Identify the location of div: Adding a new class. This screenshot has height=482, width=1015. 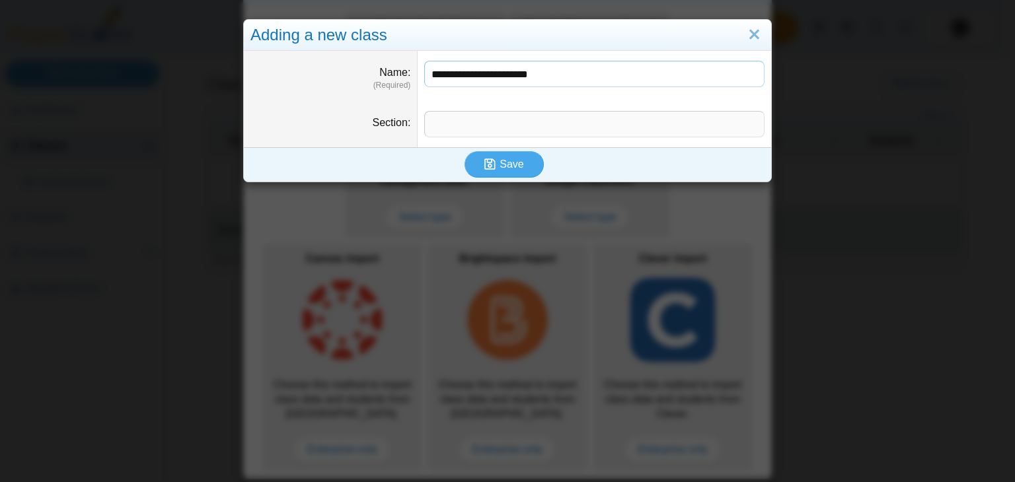
(507, 35).